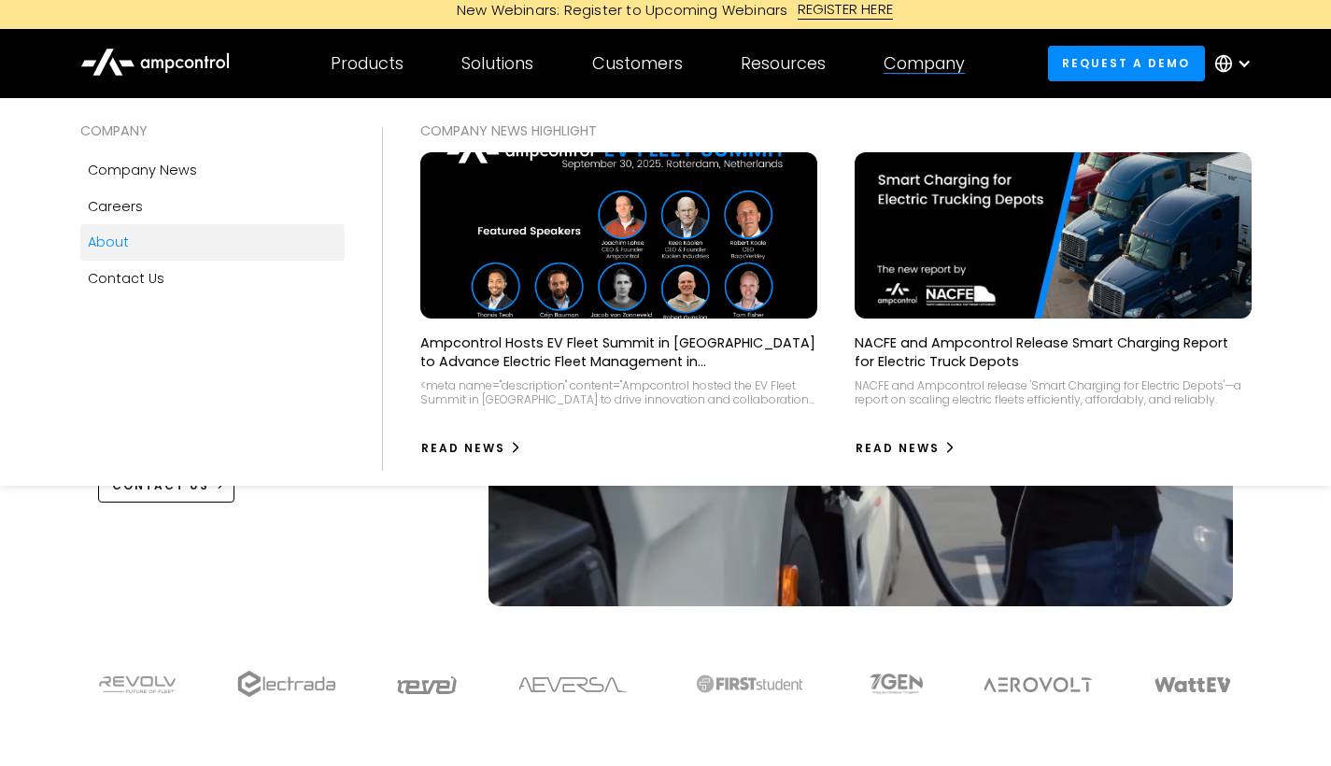 This screenshot has width=1331, height=766. Describe the element at coordinates (213, 206) in the screenshot. I see `a: Careers` at that location.